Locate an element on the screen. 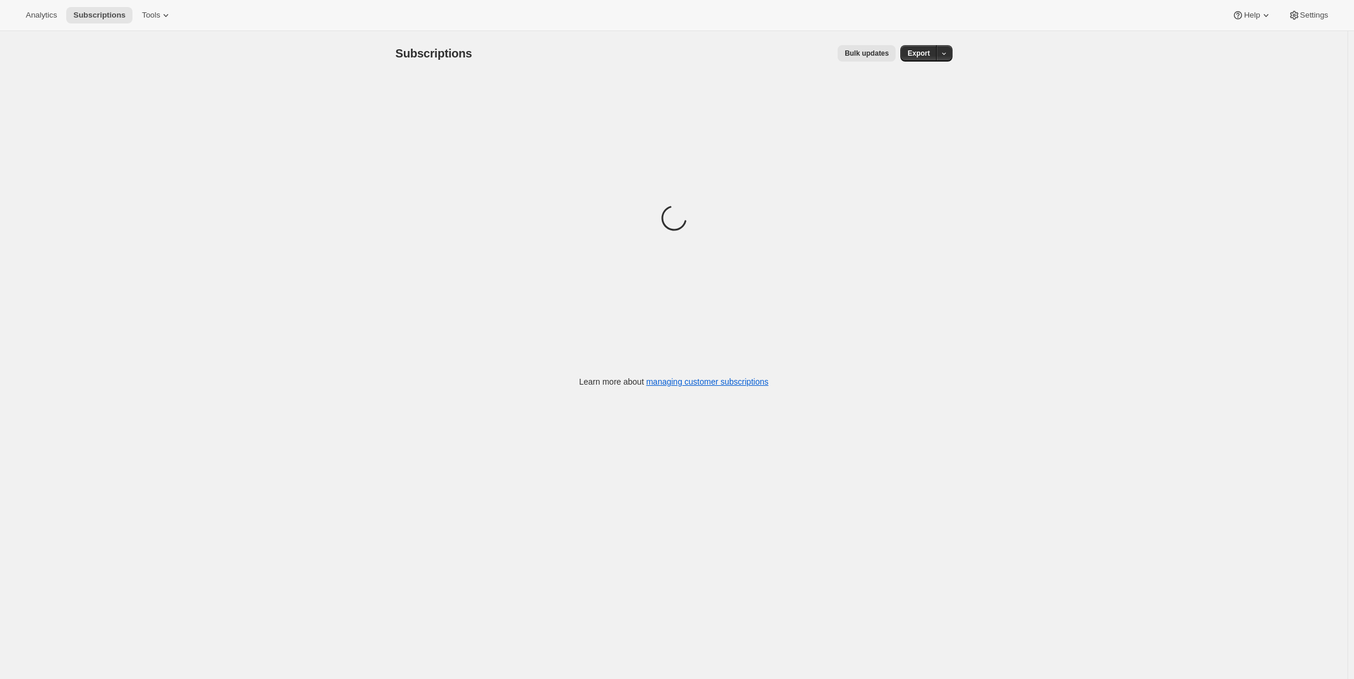  span: Settings is located at coordinates (1314, 15).